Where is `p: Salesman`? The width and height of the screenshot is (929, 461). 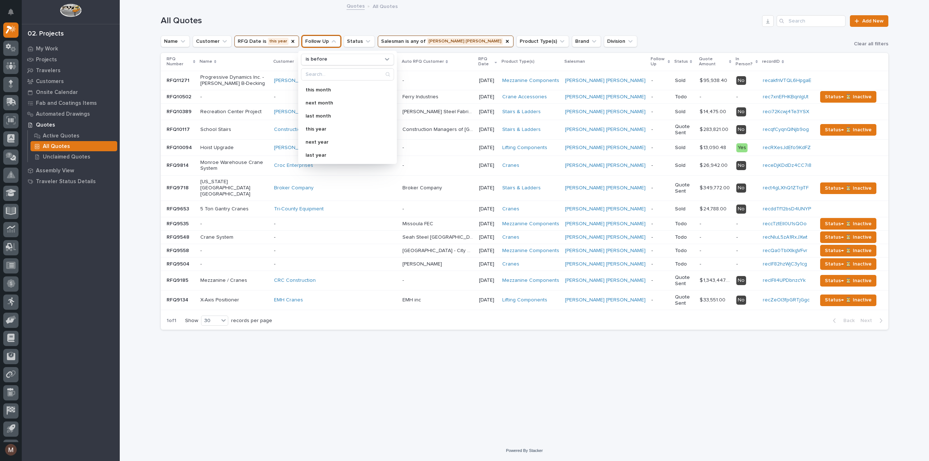 p: Salesman is located at coordinates (574, 62).